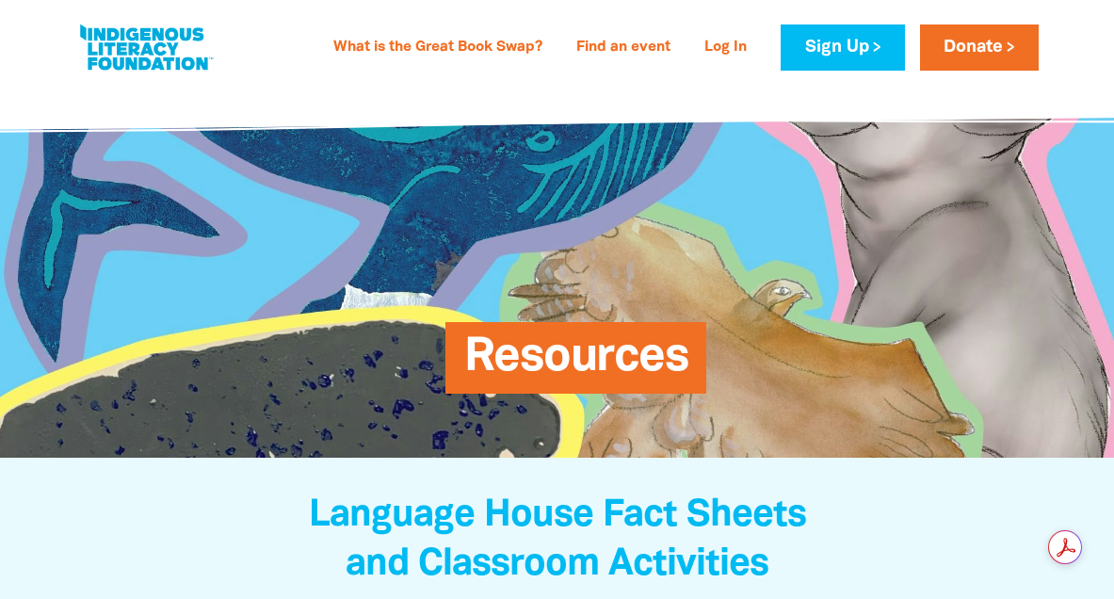 The image size is (1114, 599). What do you see at coordinates (438, 48) in the screenshot?
I see `a: What is the Great Book Swap?` at bounding box center [438, 48].